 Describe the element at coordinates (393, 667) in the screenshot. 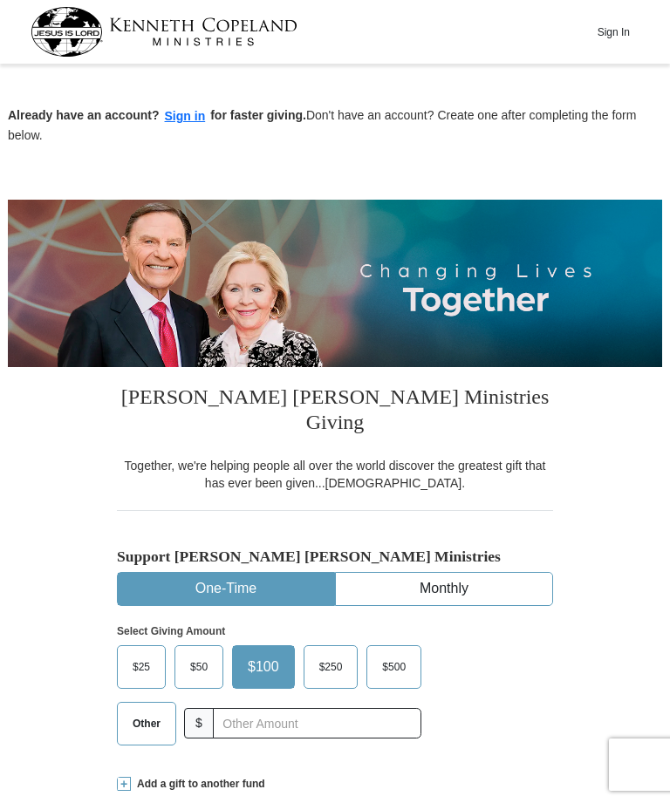

I see `span: $500` at that location.